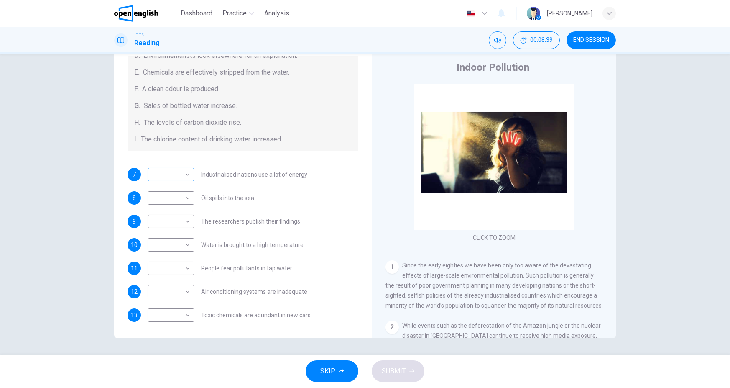 Image resolution: width=730 pixels, height=388 pixels. What do you see at coordinates (136, 13) in the screenshot?
I see `img: OpenEnglish logo` at bounding box center [136, 13].